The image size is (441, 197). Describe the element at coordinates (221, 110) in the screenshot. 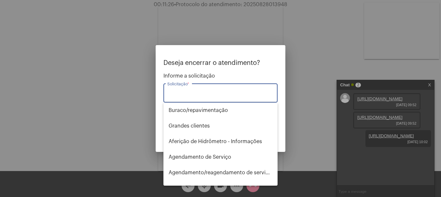

I see `span: ⁠Buraco/repavimentação` at that location.